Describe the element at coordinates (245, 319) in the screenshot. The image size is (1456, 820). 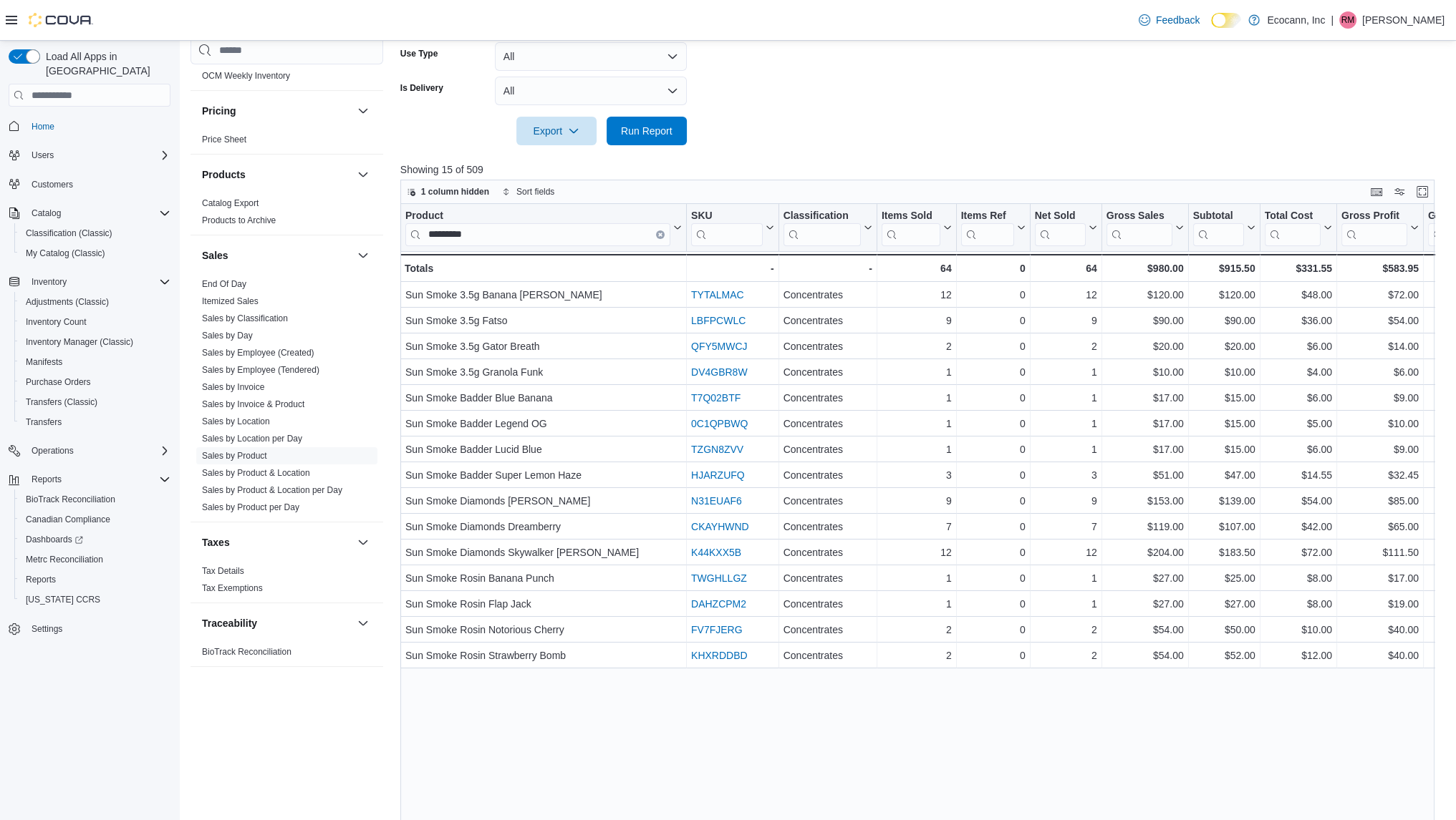
I see `span: Sales by Classification` at that location.